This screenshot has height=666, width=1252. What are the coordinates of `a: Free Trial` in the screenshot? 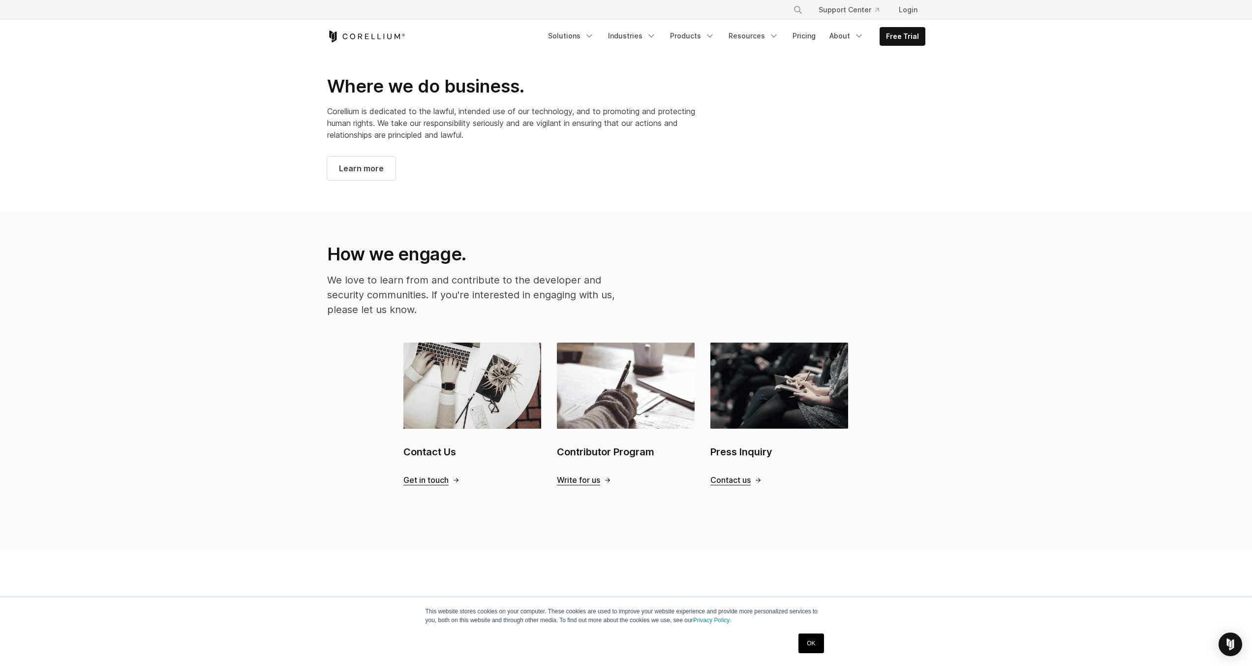 It's located at (902, 36).